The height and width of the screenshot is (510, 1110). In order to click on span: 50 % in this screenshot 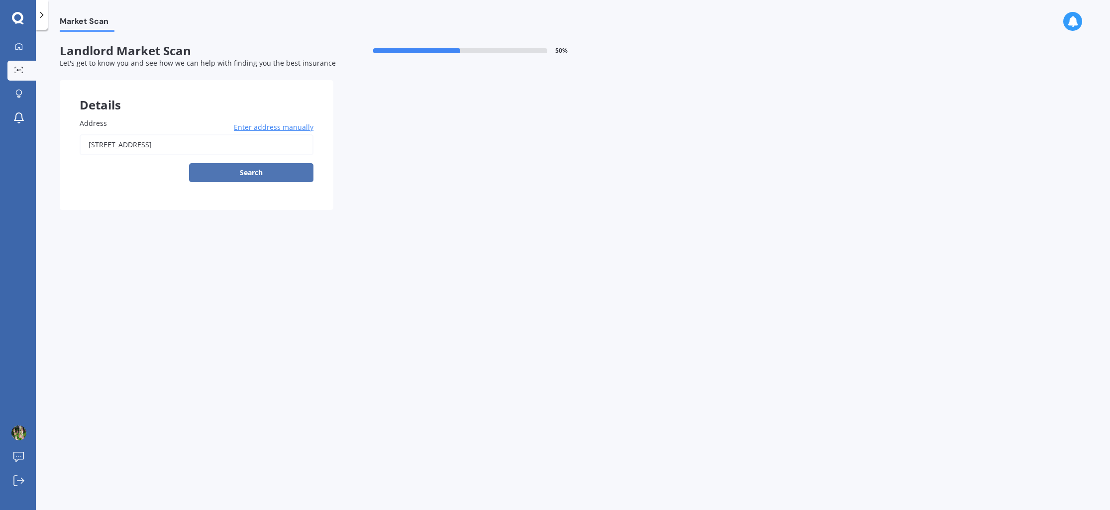, I will do `click(561, 51)`.